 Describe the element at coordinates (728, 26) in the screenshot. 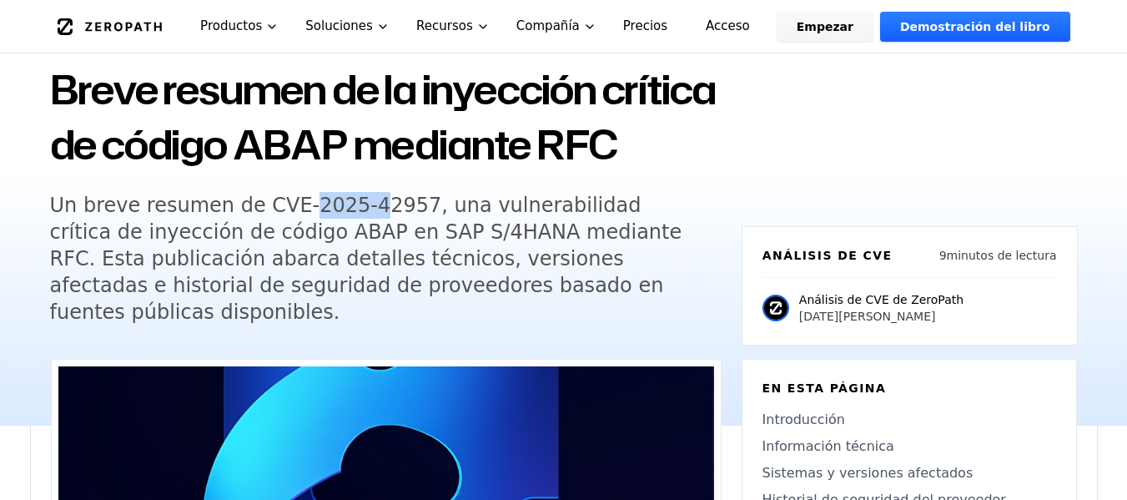

I see `font: Acceso` at that location.